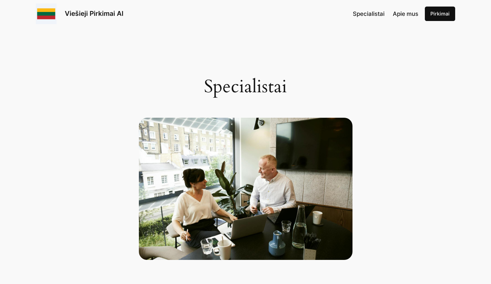 The width and height of the screenshot is (491, 284). I want to click on nav: Navigation, so click(386, 14).